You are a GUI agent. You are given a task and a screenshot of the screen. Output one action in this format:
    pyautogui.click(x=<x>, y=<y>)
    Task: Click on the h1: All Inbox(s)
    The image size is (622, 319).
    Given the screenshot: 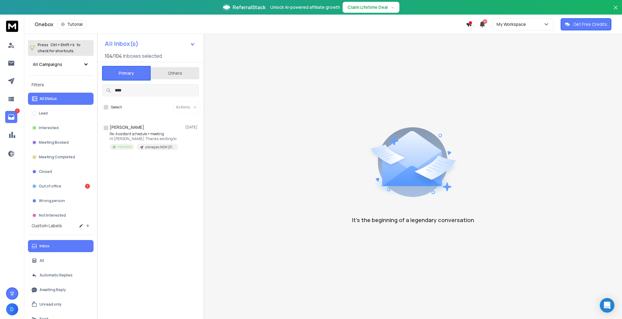 What is the action you would take?
    pyautogui.click(x=121, y=44)
    